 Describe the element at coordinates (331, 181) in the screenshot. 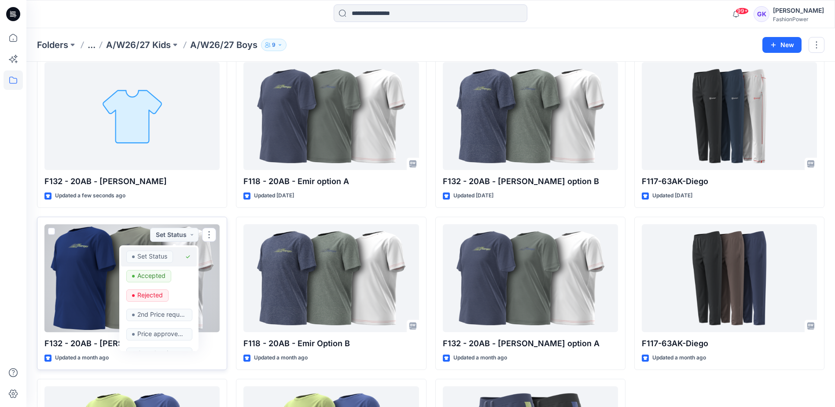

I see `p: F118 - 20AB - Emir option A` at that location.